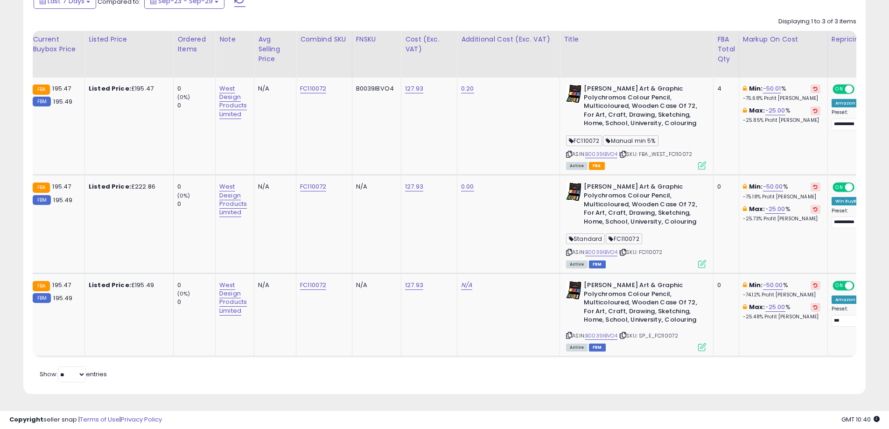 This screenshot has height=429, width=889. I want to click on div: Current Buybox Price, so click(56, 44).